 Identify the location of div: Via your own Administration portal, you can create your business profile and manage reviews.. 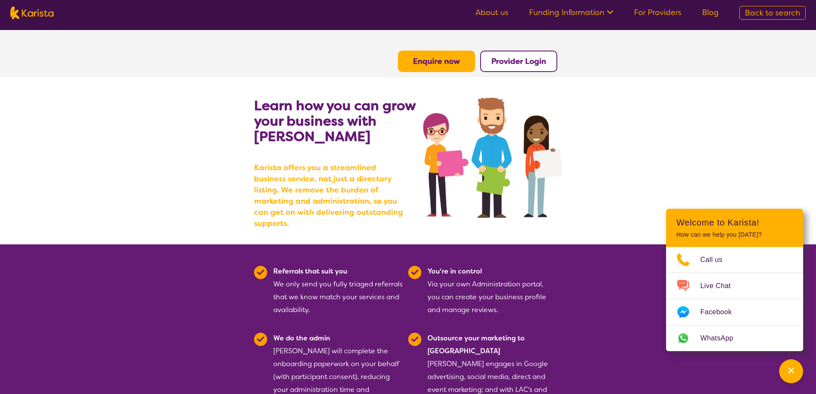
(492, 290).